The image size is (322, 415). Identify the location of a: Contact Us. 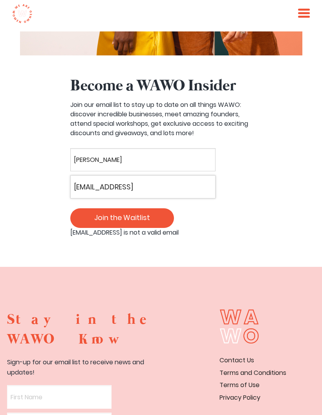
(237, 360).